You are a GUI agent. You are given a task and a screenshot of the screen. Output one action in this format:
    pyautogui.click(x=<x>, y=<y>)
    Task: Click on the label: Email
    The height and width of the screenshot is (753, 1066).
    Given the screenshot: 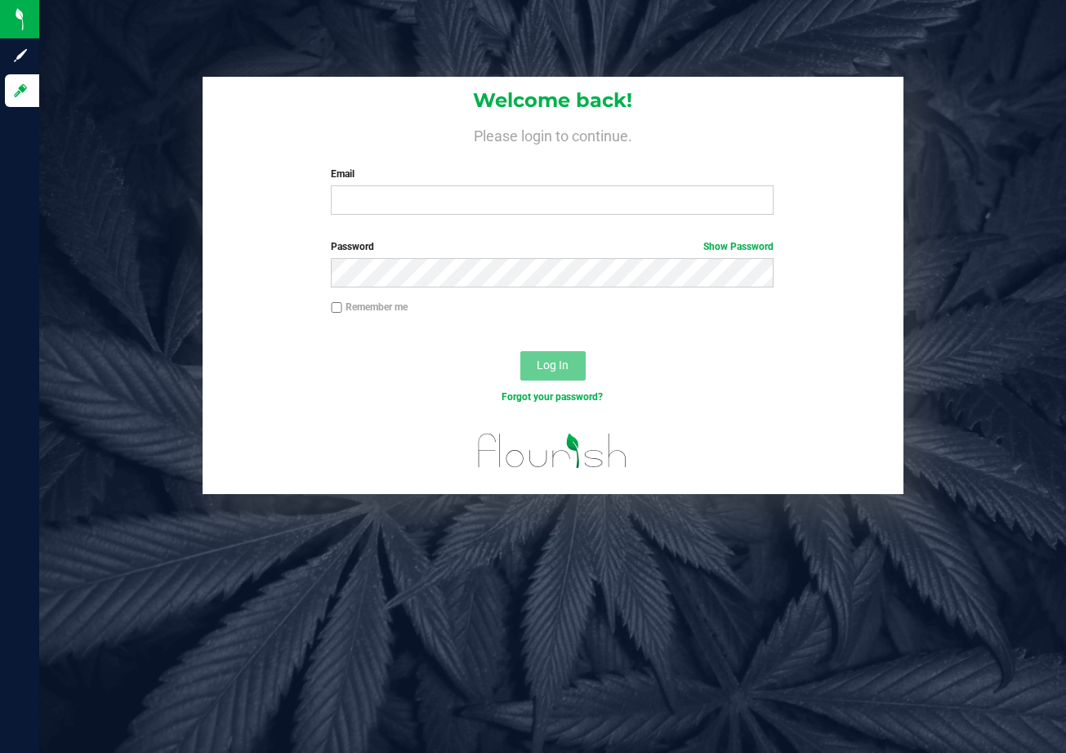 What is the action you would take?
    pyautogui.click(x=552, y=174)
    